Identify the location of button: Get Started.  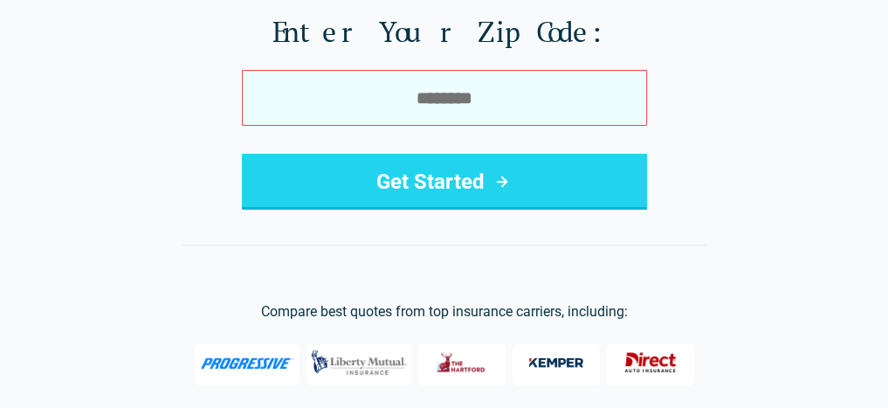
(444, 182).